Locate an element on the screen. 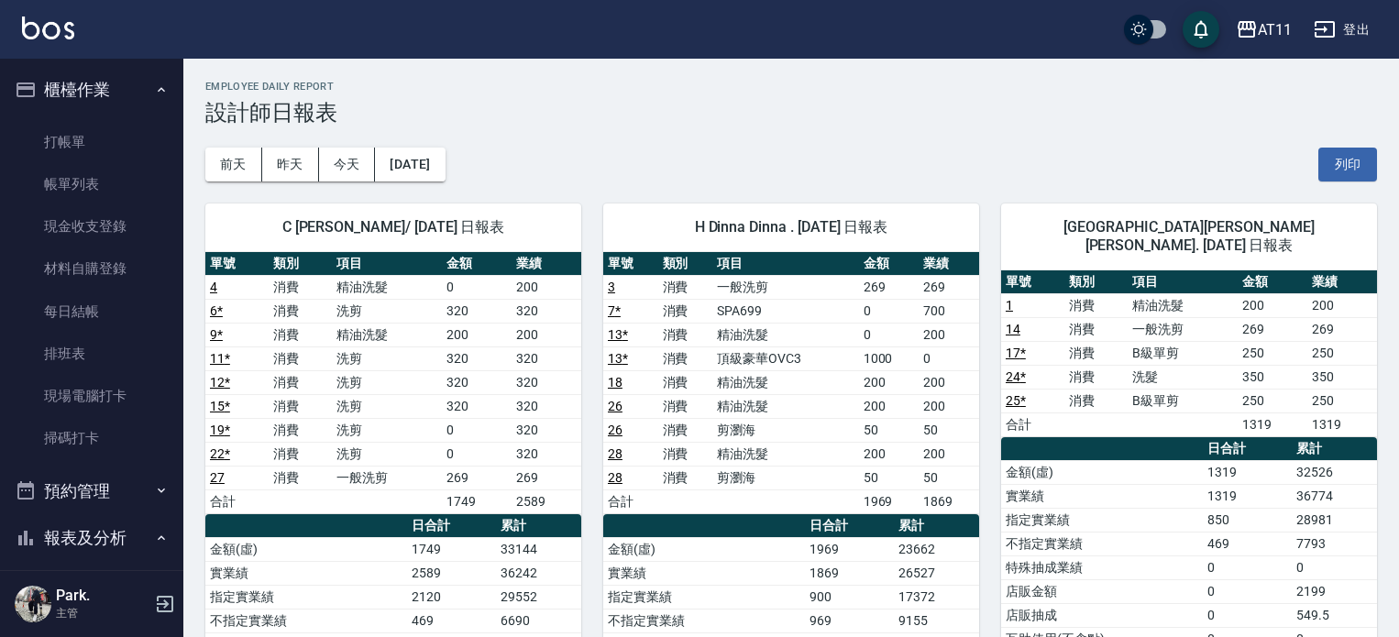  button: save is located at coordinates (1201, 29).